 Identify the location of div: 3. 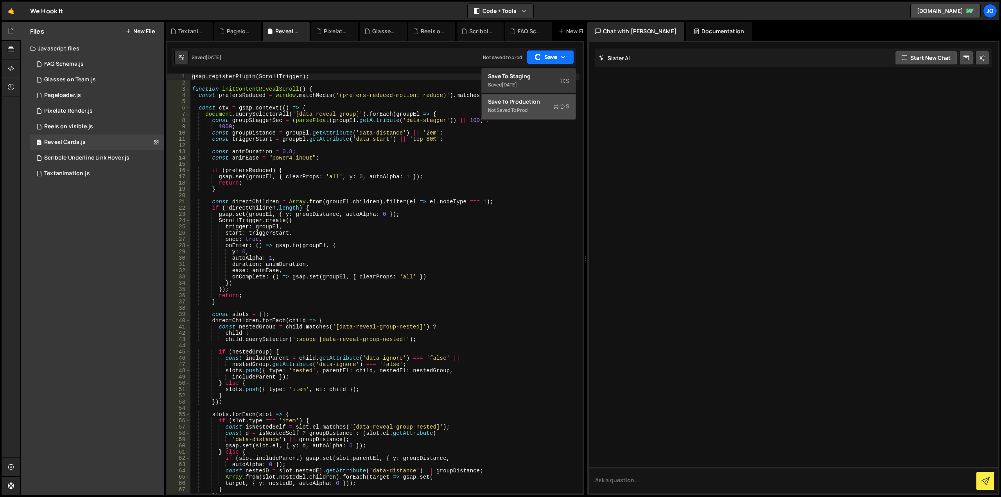
(179, 89).